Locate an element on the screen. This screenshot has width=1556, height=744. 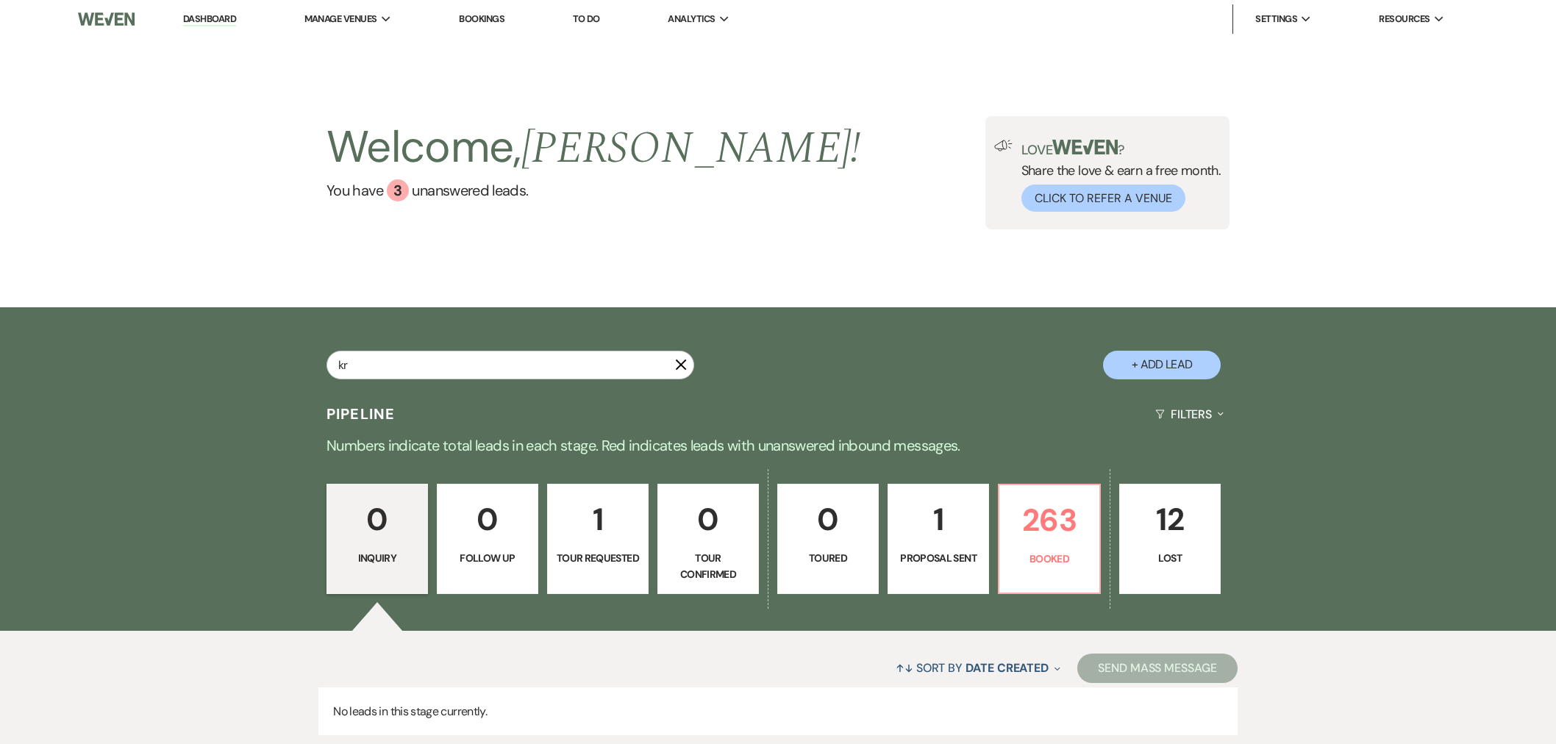
button: Click to Refer a Venue is located at coordinates (1103, 198).